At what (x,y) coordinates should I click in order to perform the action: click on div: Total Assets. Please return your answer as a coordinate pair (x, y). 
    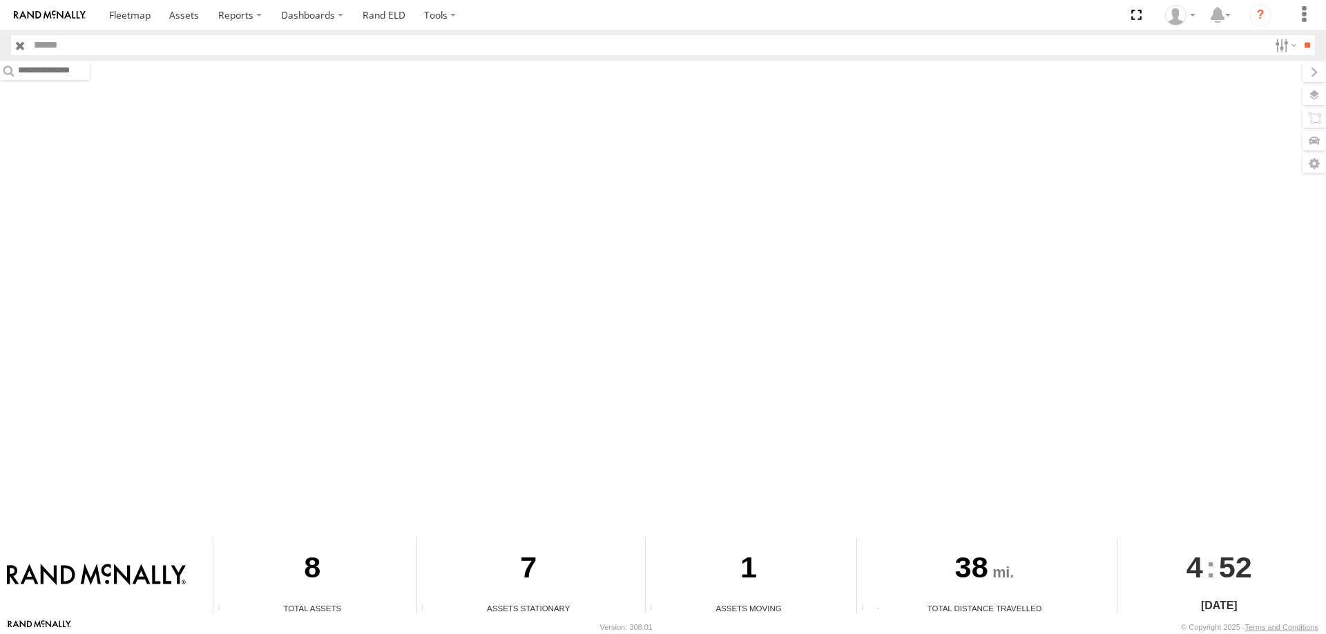
    Looking at the image, I should click on (312, 608).